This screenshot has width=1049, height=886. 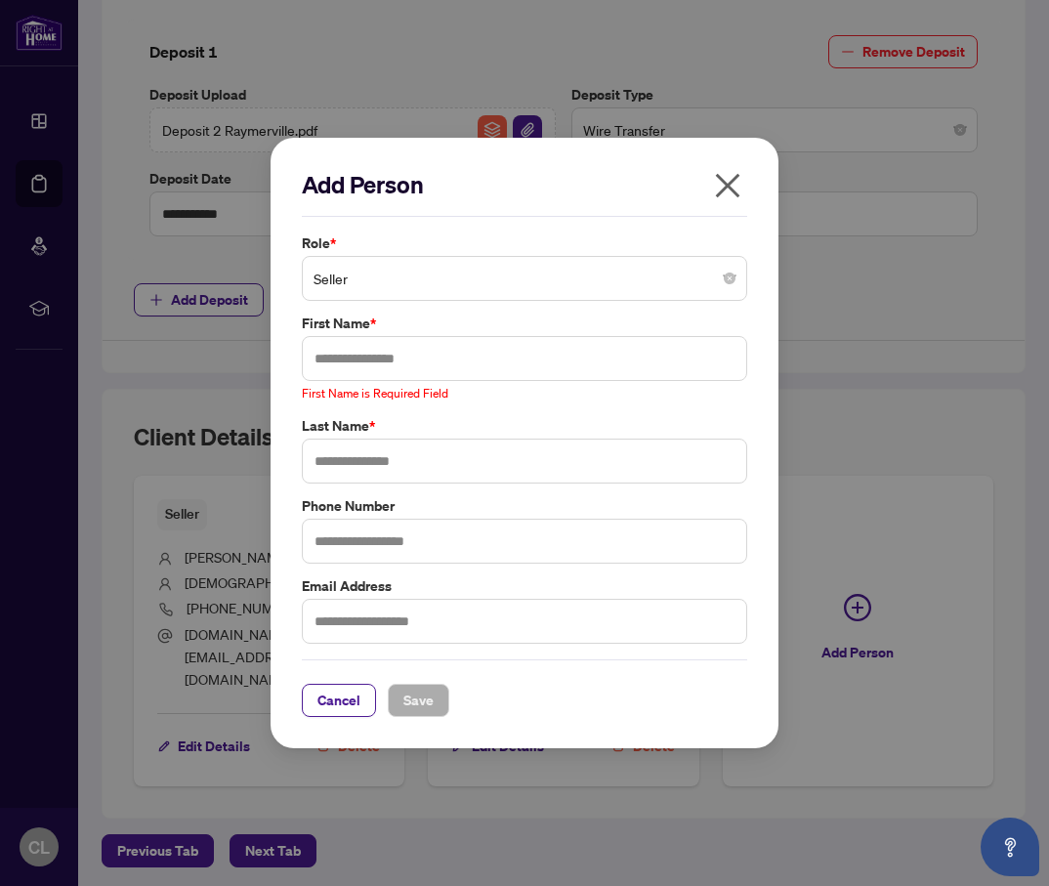 What do you see at coordinates (729, 278) in the screenshot?
I see `span: close-circle` at bounding box center [729, 278].